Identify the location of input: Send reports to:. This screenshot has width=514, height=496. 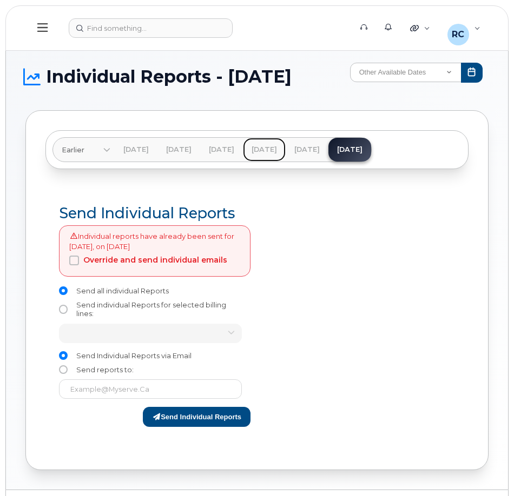
(63, 370).